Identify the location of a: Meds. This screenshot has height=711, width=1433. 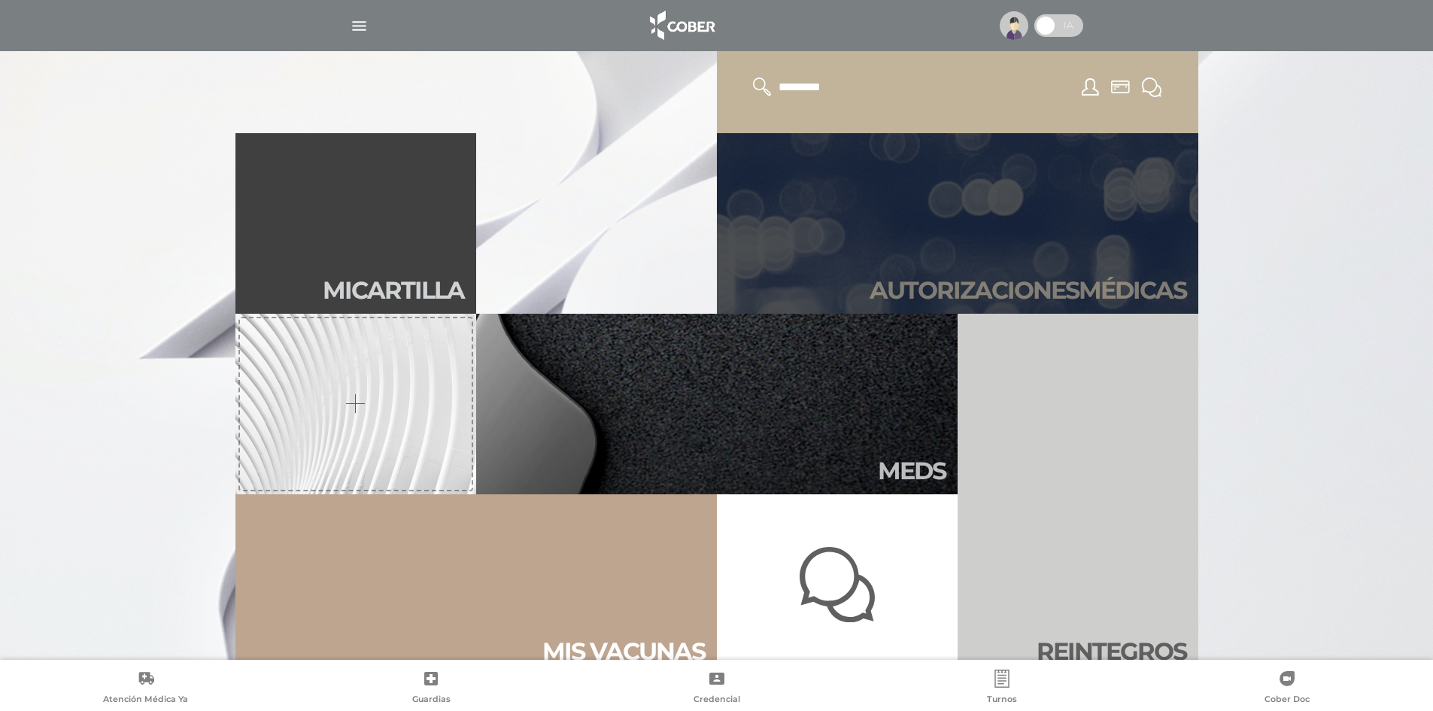
(717, 404).